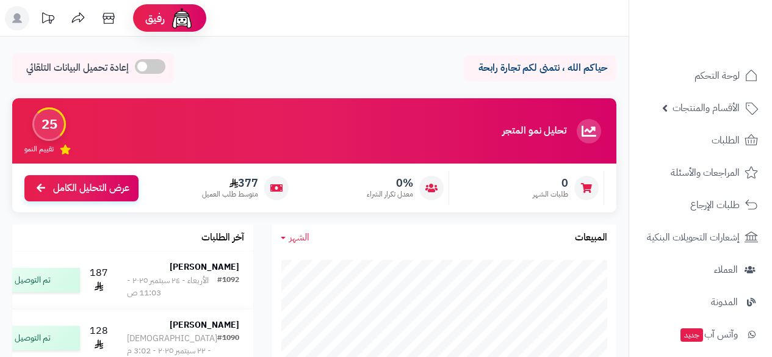  I want to click on img: ai-face.png, so click(182, 18).